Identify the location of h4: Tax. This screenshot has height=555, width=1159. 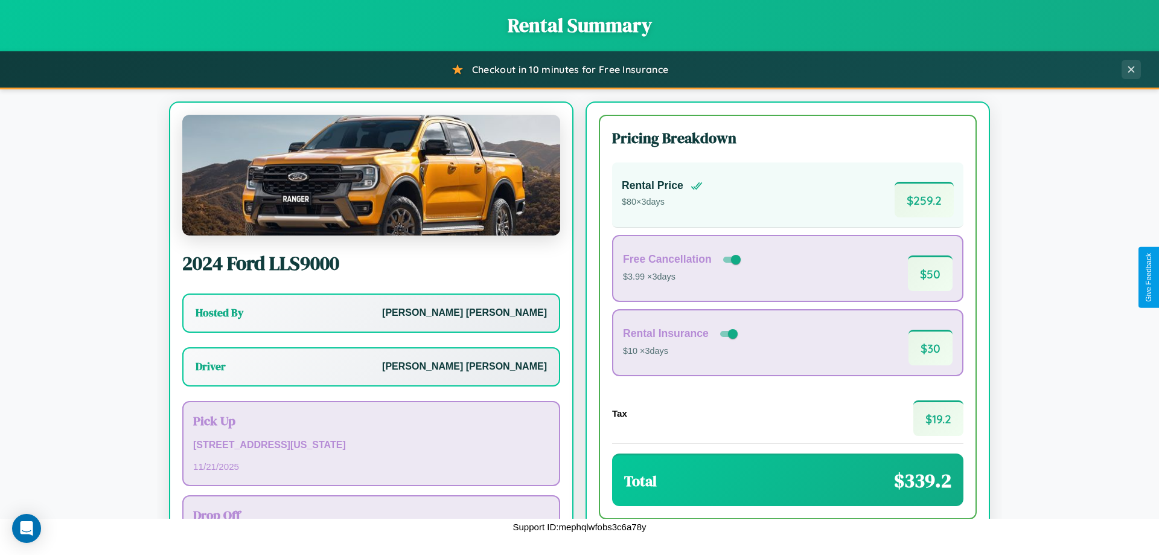
(619, 413).